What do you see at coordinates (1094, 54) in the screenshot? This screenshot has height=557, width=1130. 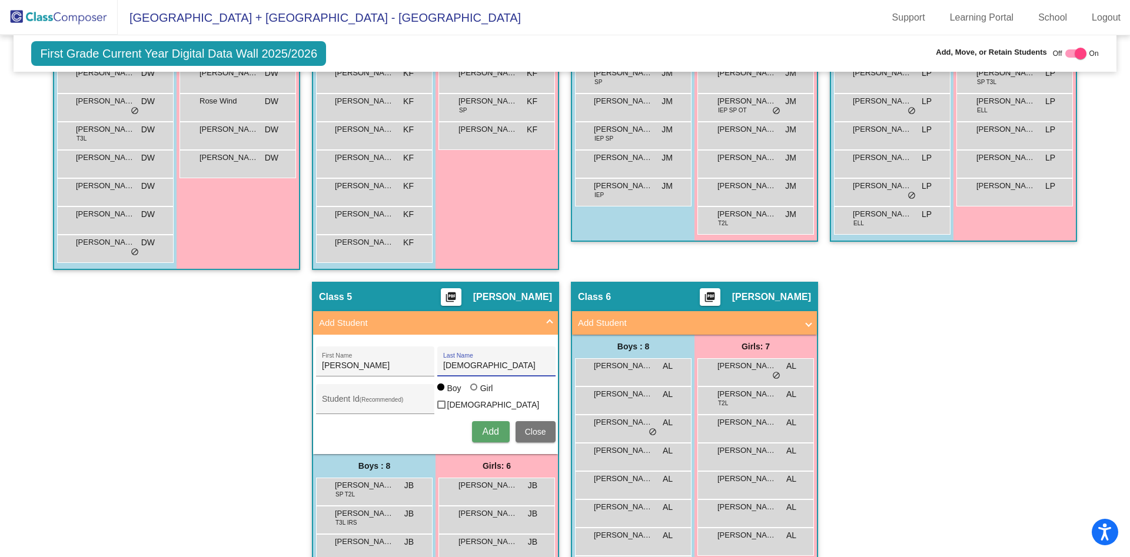 I see `span: On` at bounding box center [1094, 54].